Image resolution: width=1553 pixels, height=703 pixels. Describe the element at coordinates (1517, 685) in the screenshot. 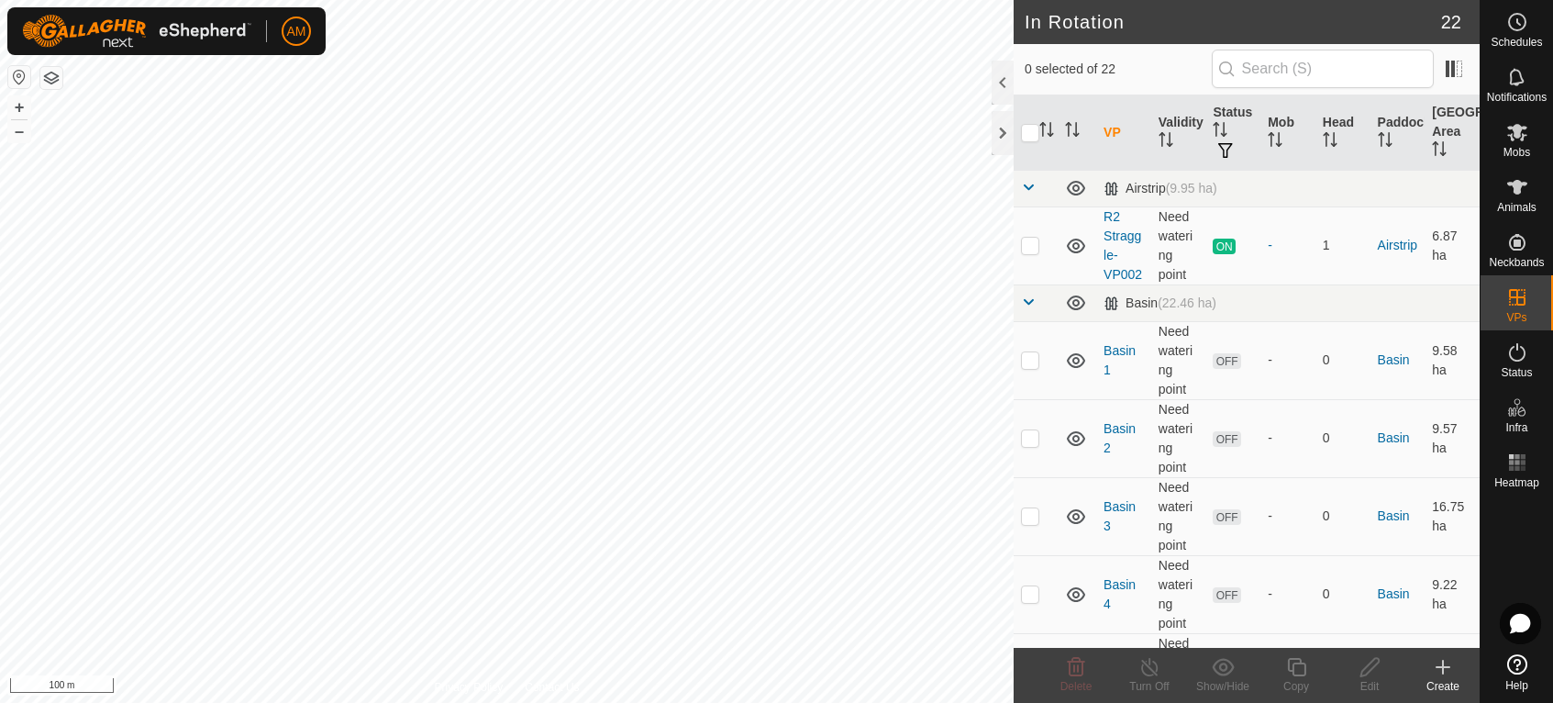

I see `span: Help` at that location.